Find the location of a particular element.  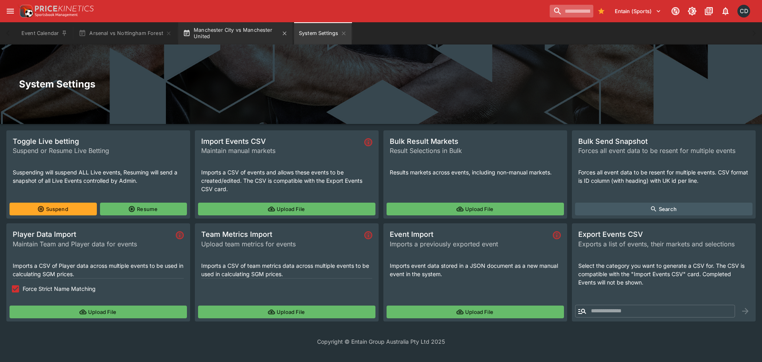

button: Notifications is located at coordinates (726, 11).